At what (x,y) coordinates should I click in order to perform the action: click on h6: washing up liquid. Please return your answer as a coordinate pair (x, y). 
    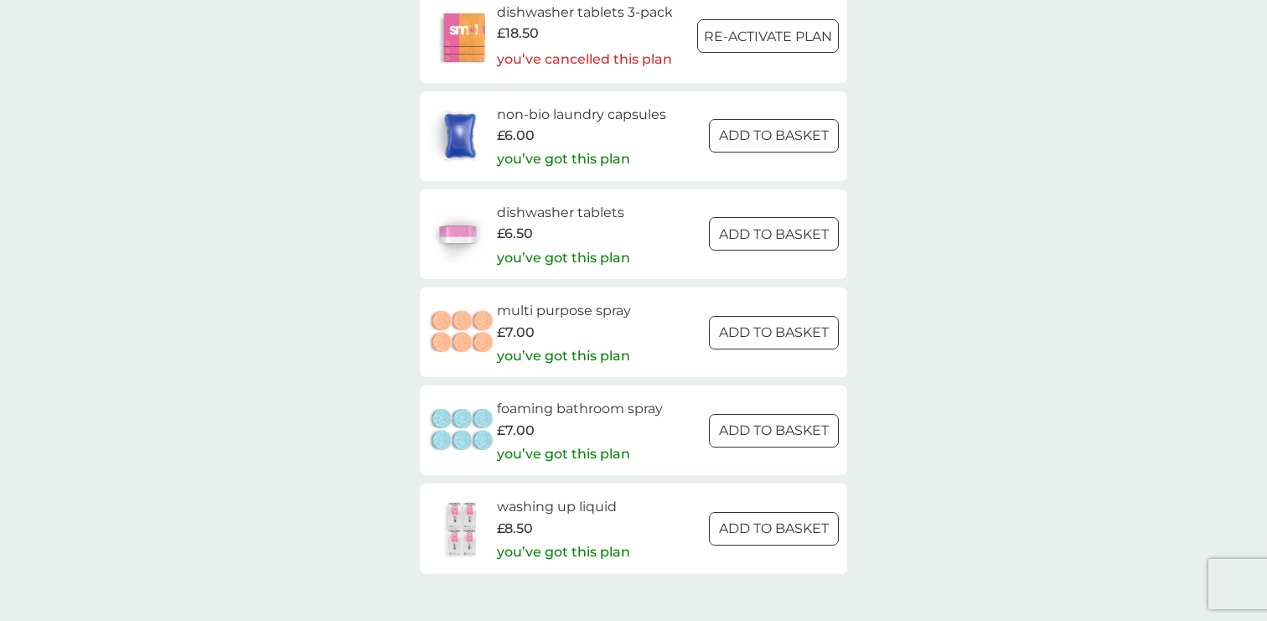
    Looking at the image, I should click on (563, 507).